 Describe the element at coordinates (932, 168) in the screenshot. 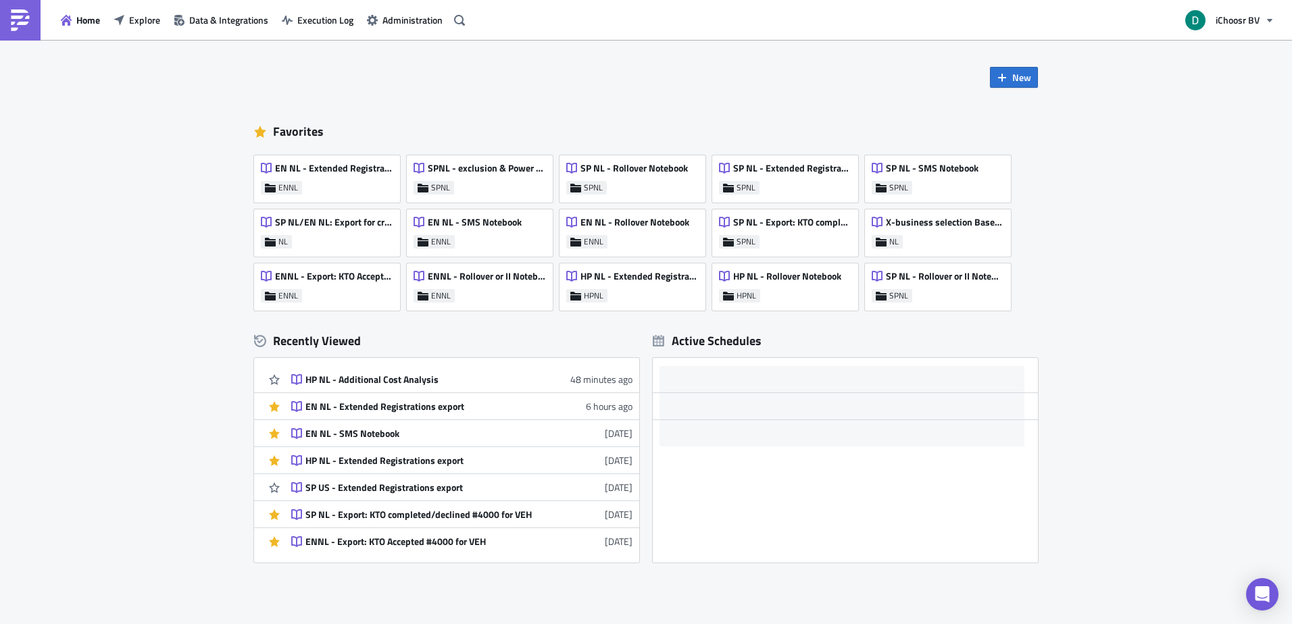

I see `span: SP NL - SMS Notebook` at that location.